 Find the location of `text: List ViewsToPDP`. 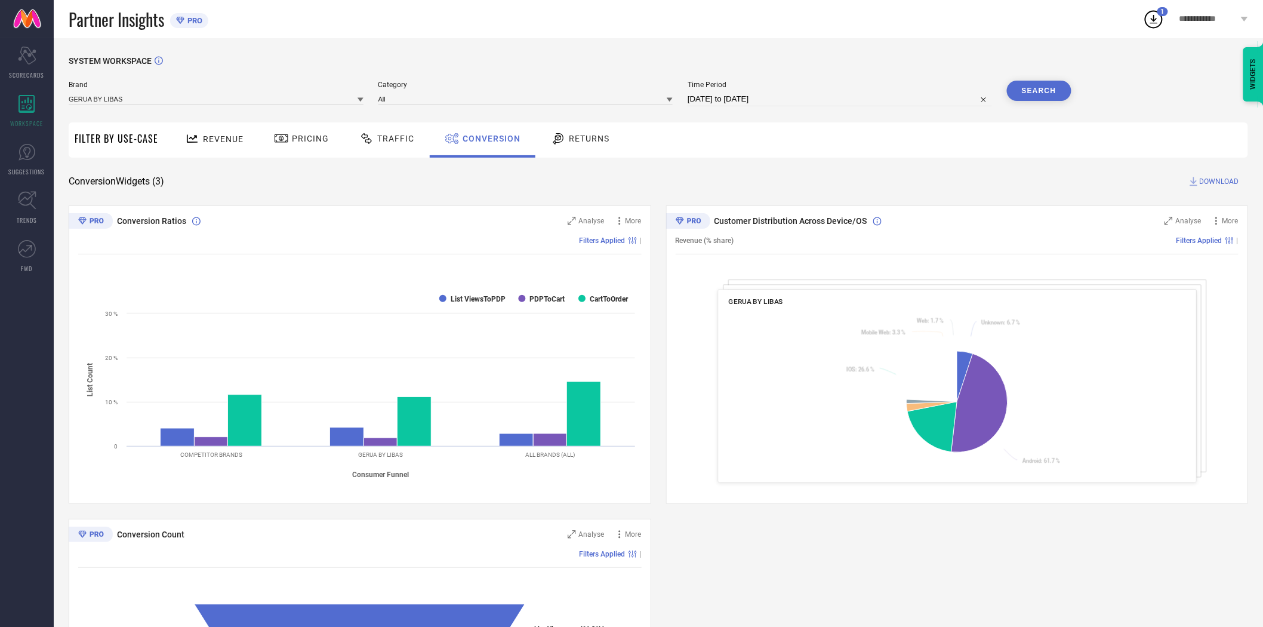

text: List ViewsToPDP is located at coordinates (478, 299).